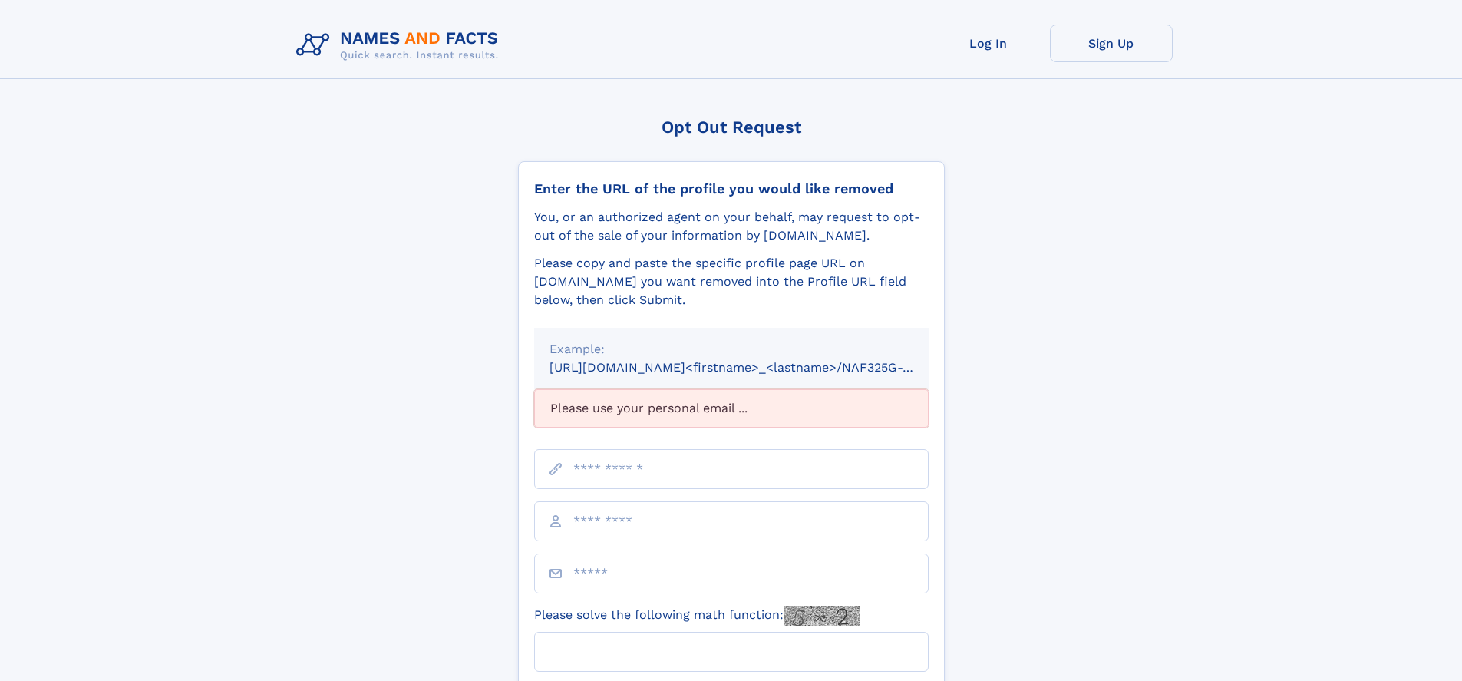  What do you see at coordinates (988, 43) in the screenshot?
I see `a: Log In` at bounding box center [988, 43].